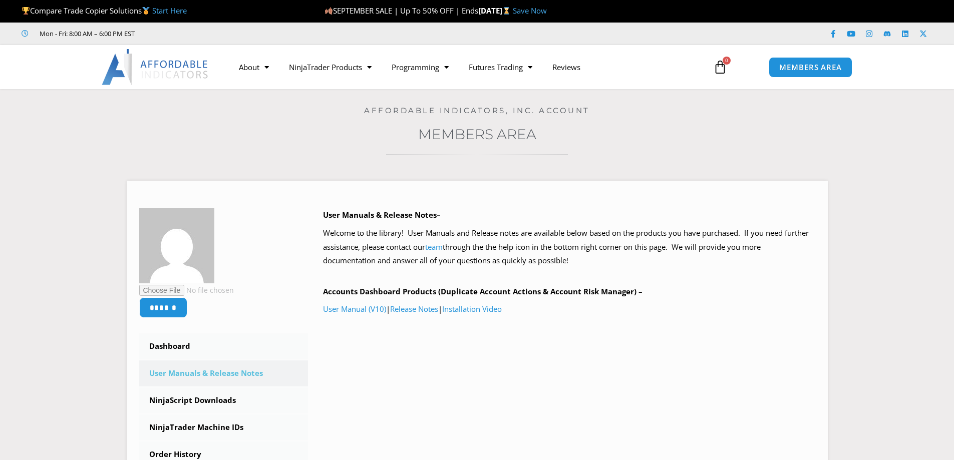 The image size is (954, 460). Describe the element at coordinates (477, 110) in the screenshot. I see `a: Affordable Indicators, Inc. Account` at that location.